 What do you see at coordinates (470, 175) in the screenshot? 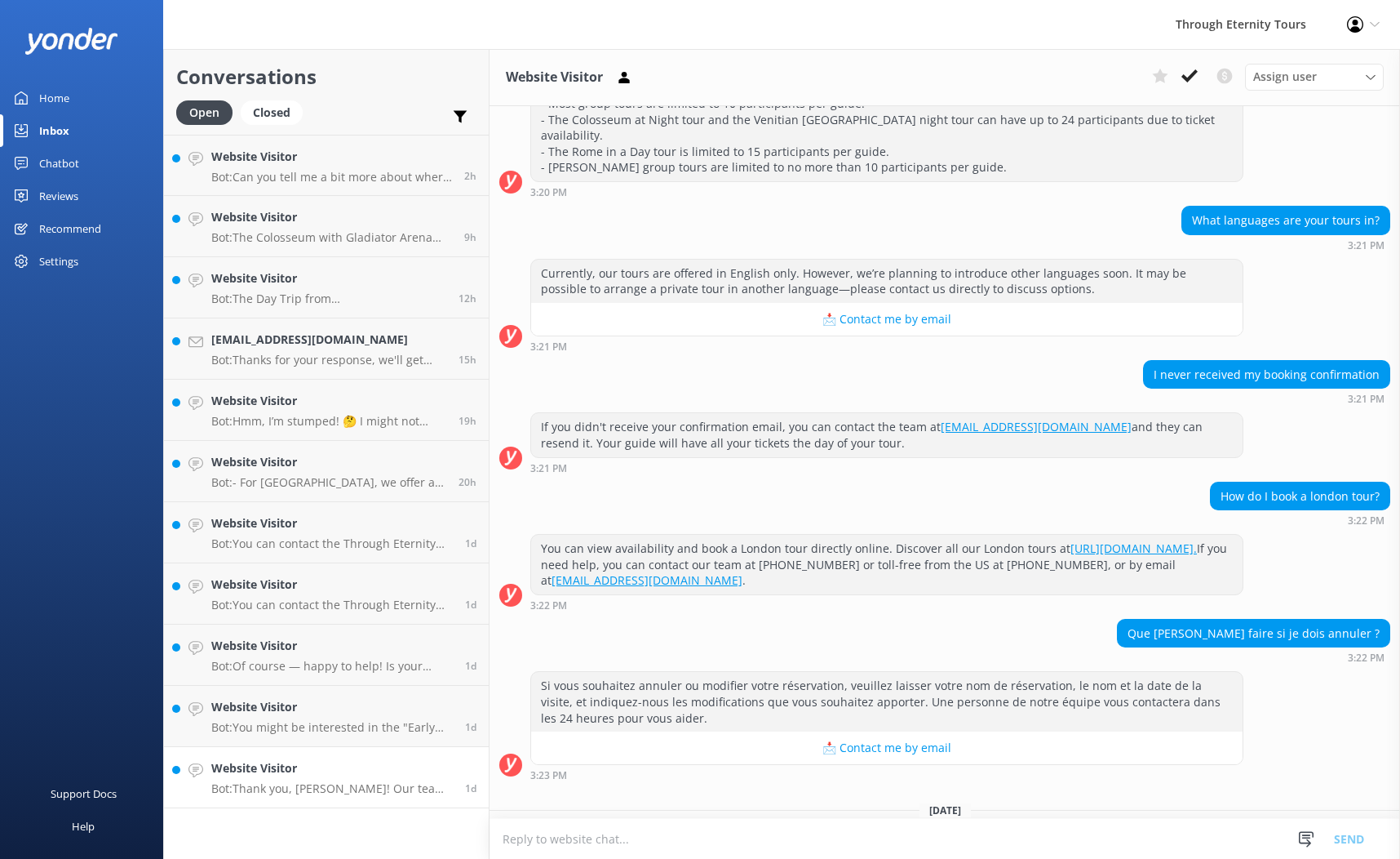
I see `span: Oct 09 2025 02:03pm (UTC +02:00) Europe/Amsterdam` at bounding box center [470, 175].